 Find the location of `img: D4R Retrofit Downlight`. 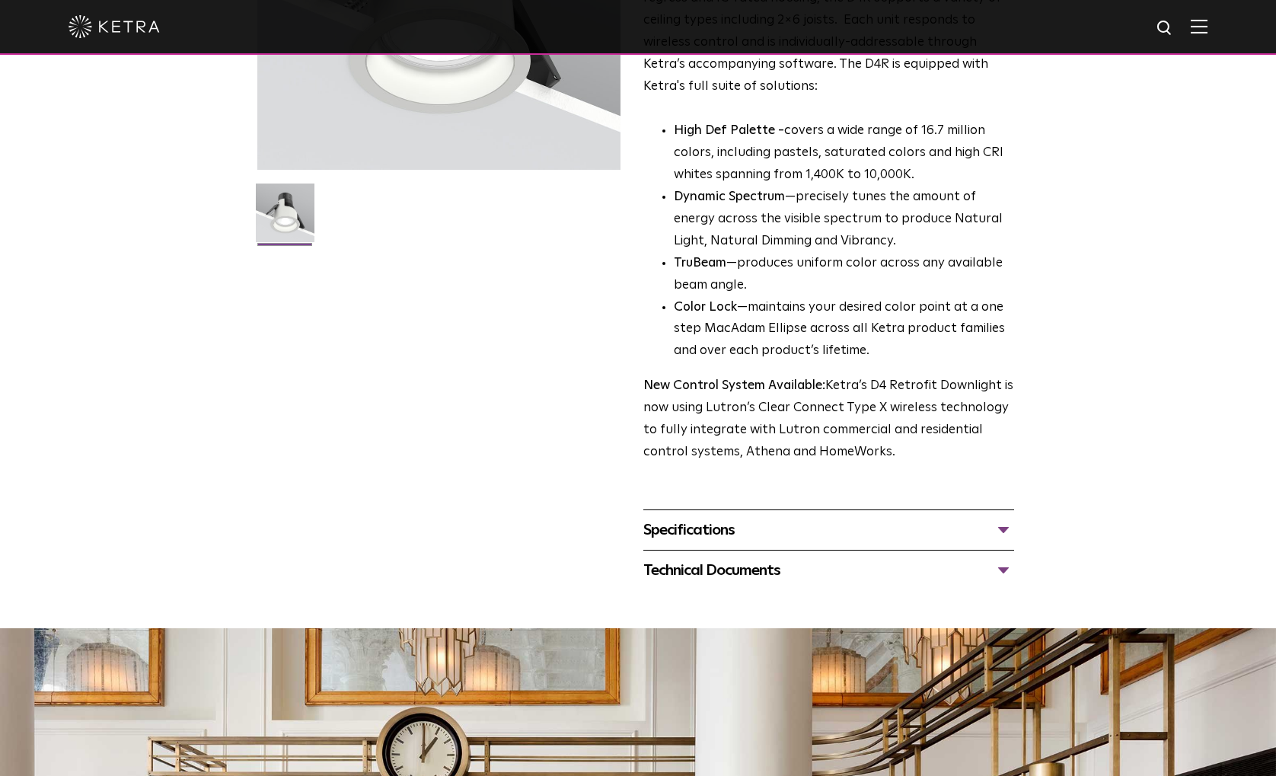

img: D4R Retrofit Downlight is located at coordinates (285, 218).